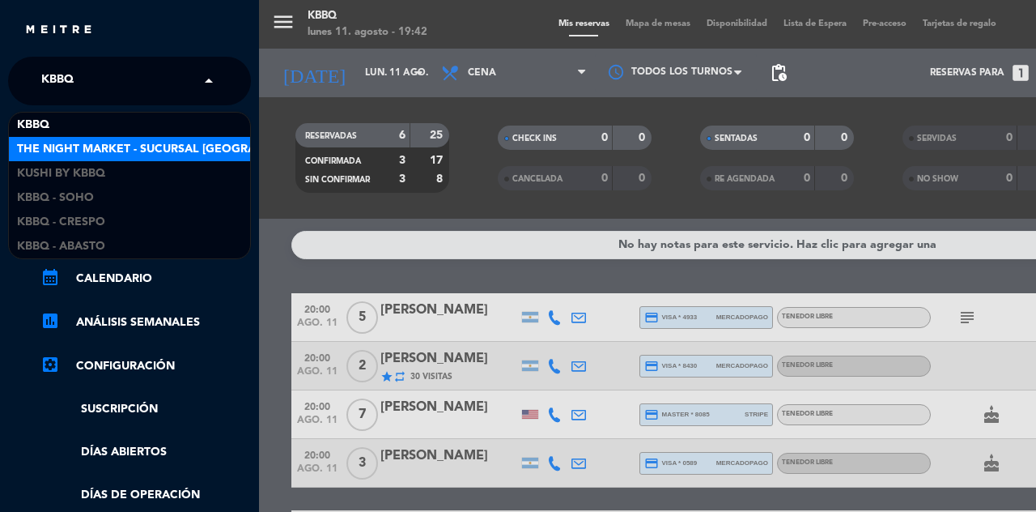 This screenshot has width=1036, height=512. I want to click on a: Suscripción, so click(146, 409).